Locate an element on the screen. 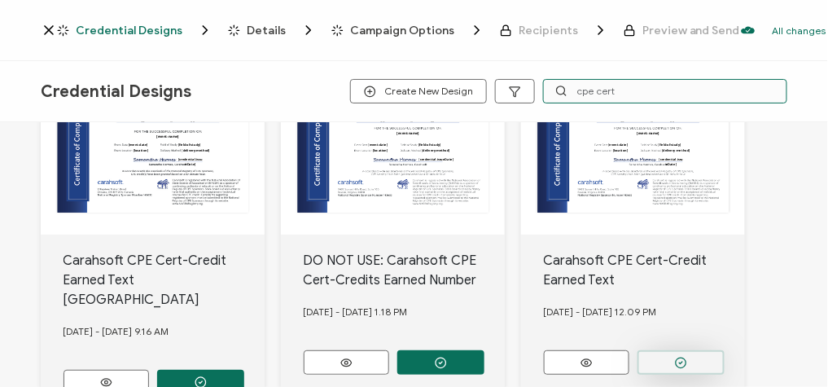 This screenshot has height=387, width=828. div: Chat Widget is located at coordinates (787, 348).